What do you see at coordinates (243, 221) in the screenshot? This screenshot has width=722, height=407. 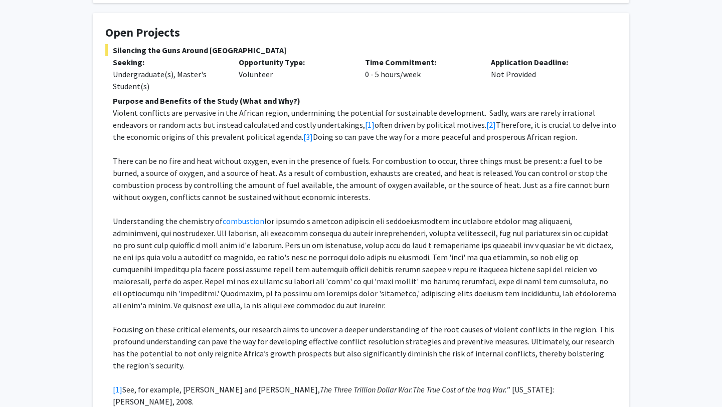 I see `a: combustion` at bounding box center [243, 221].